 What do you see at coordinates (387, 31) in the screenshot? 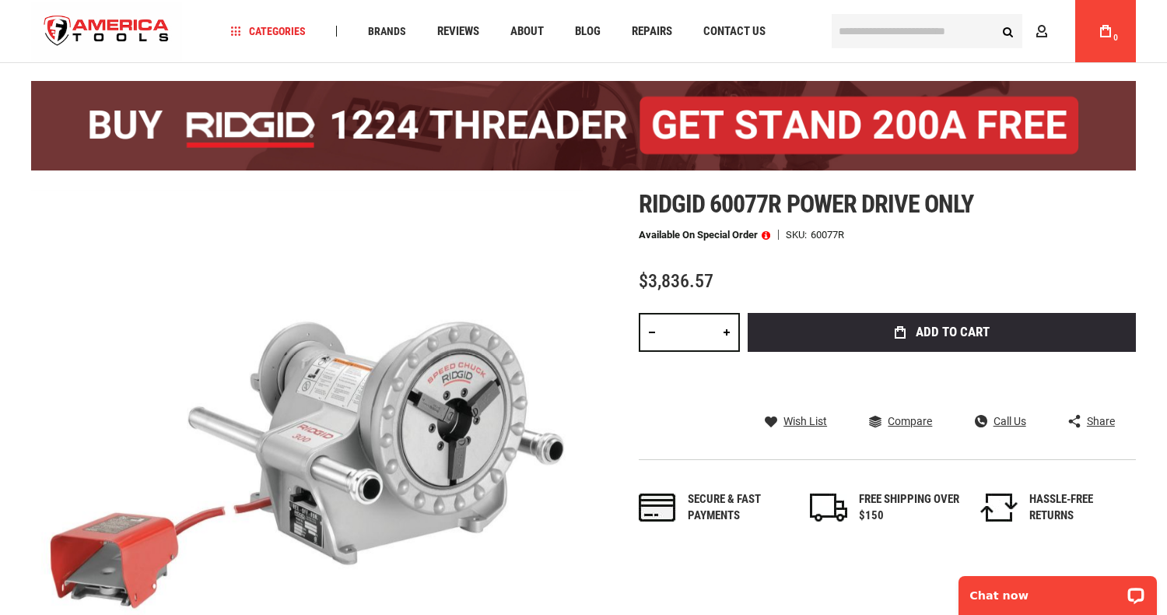
I see `span: Brands` at bounding box center [387, 31].